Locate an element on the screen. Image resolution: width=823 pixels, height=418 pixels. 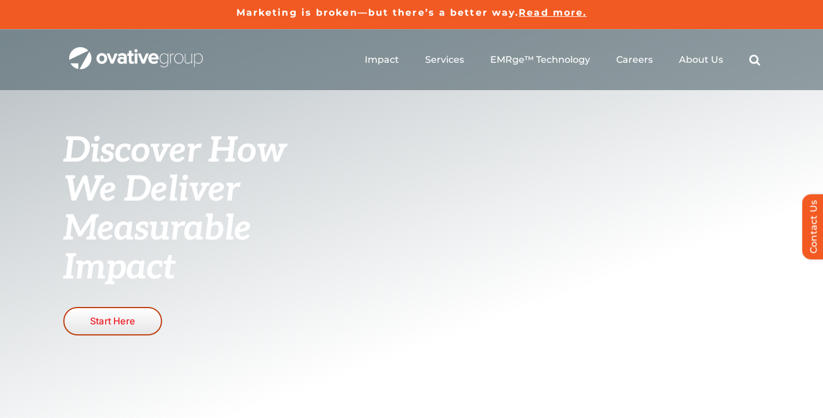
a: Services is located at coordinates (444, 60).